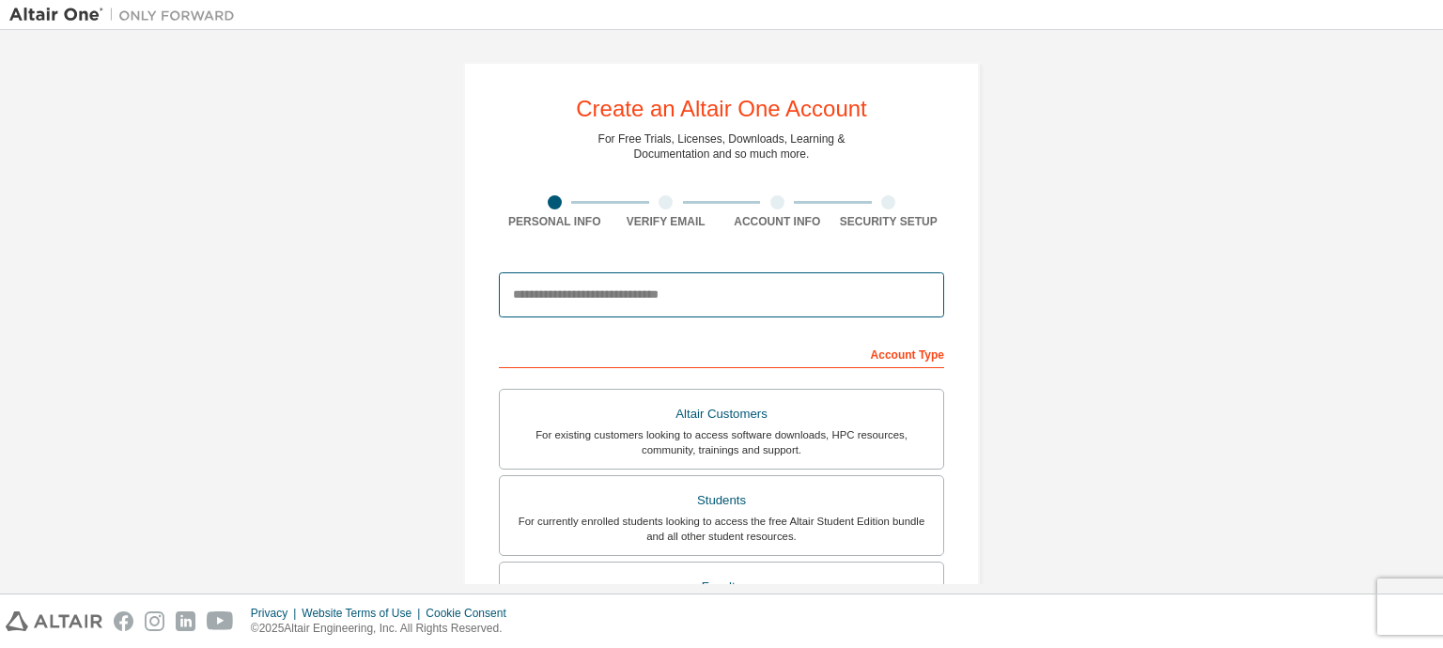  Describe the element at coordinates (127, 15) in the screenshot. I see `img: Altair One` at that location.